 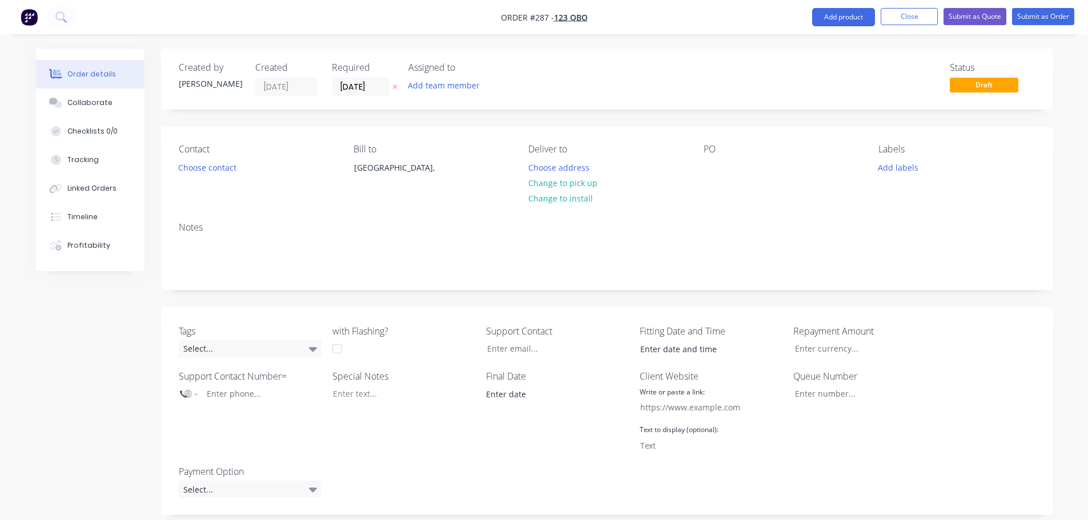 I want to click on div: Created, so click(x=287, y=67).